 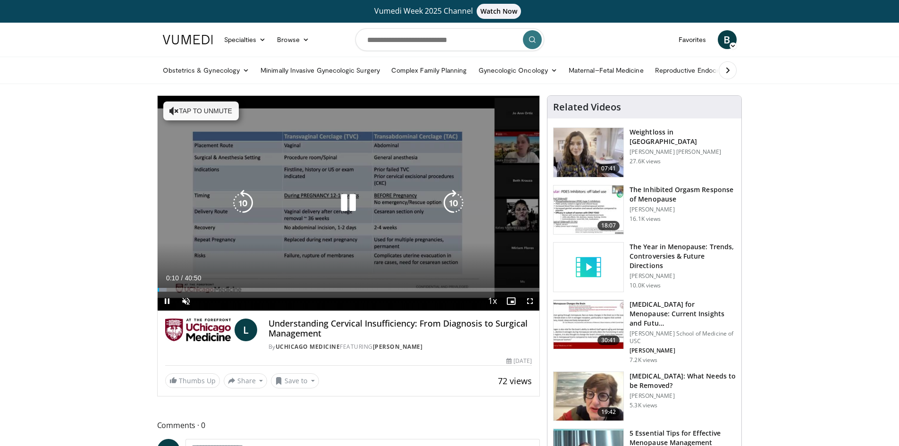 I want to click on h4: Understanding Cervical Insufficiency: From Diagnosis to Surgical Management, so click(x=400, y=329).